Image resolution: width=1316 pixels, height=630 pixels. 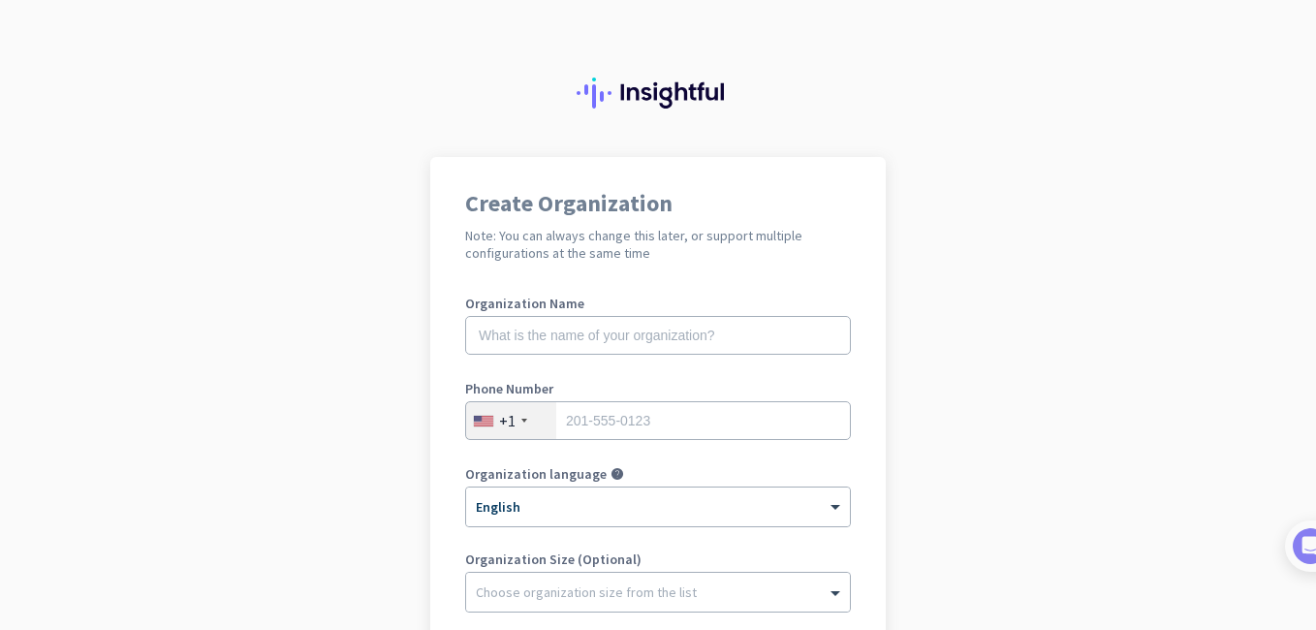 I want to click on div: +1, so click(x=507, y=420).